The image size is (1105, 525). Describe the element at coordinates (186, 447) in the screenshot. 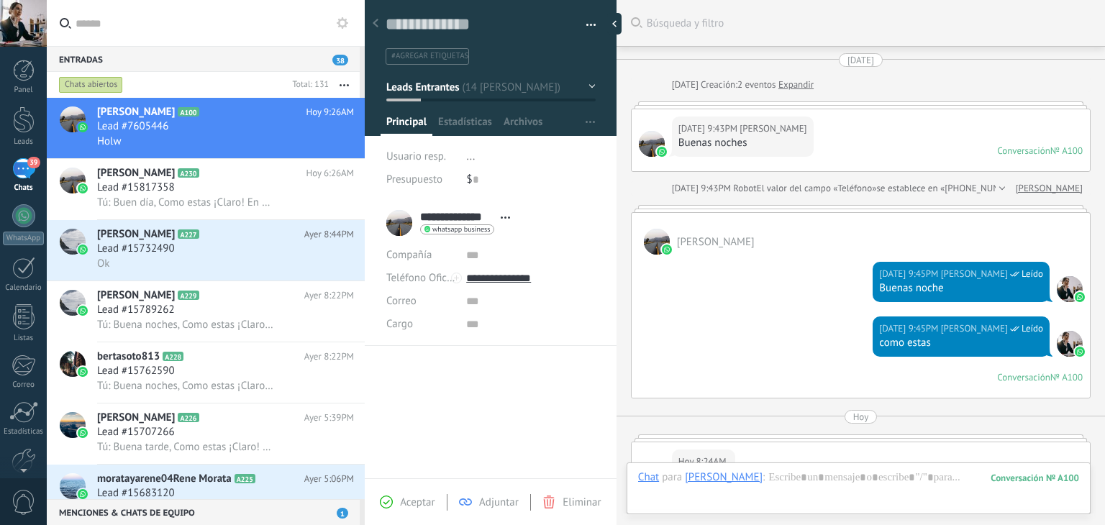

I see `span: Tú: Buena tarde, Como estas ¡Claro! En un momento el Abogado se comunicara contigo para darte tu ...` at that location.